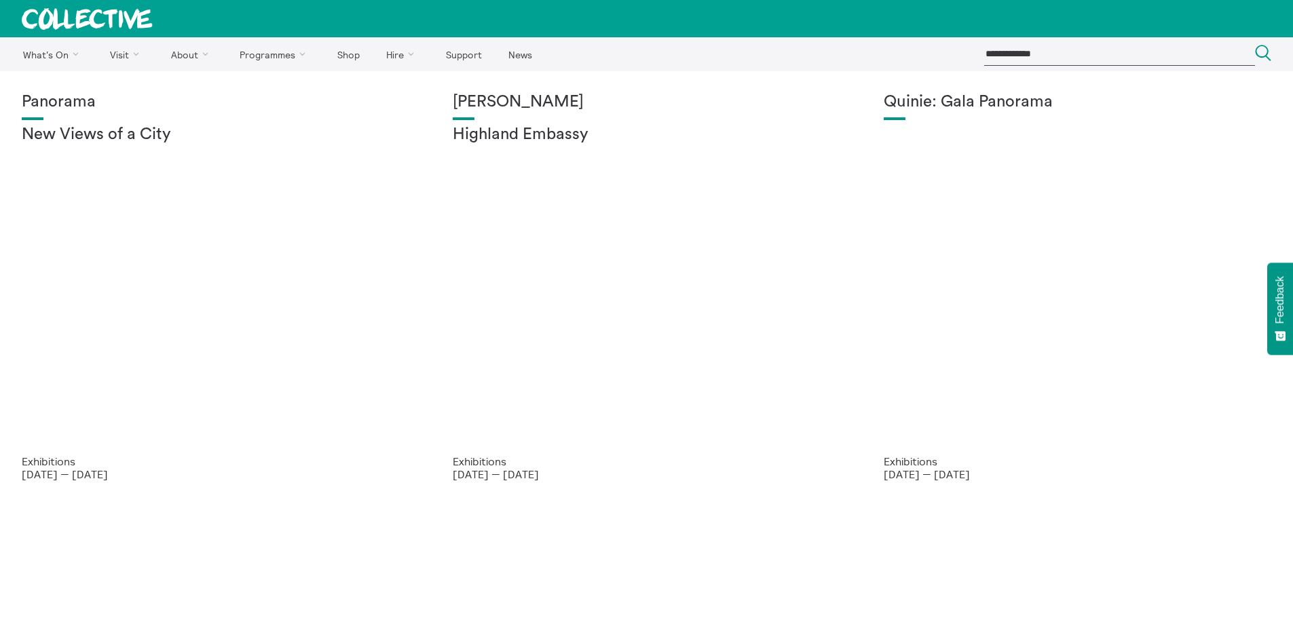 This screenshot has width=1293, height=618. What do you see at coordinates (276, 54) in the screenshot?
I see `a: Programmes` at bounding box center [276, 54].